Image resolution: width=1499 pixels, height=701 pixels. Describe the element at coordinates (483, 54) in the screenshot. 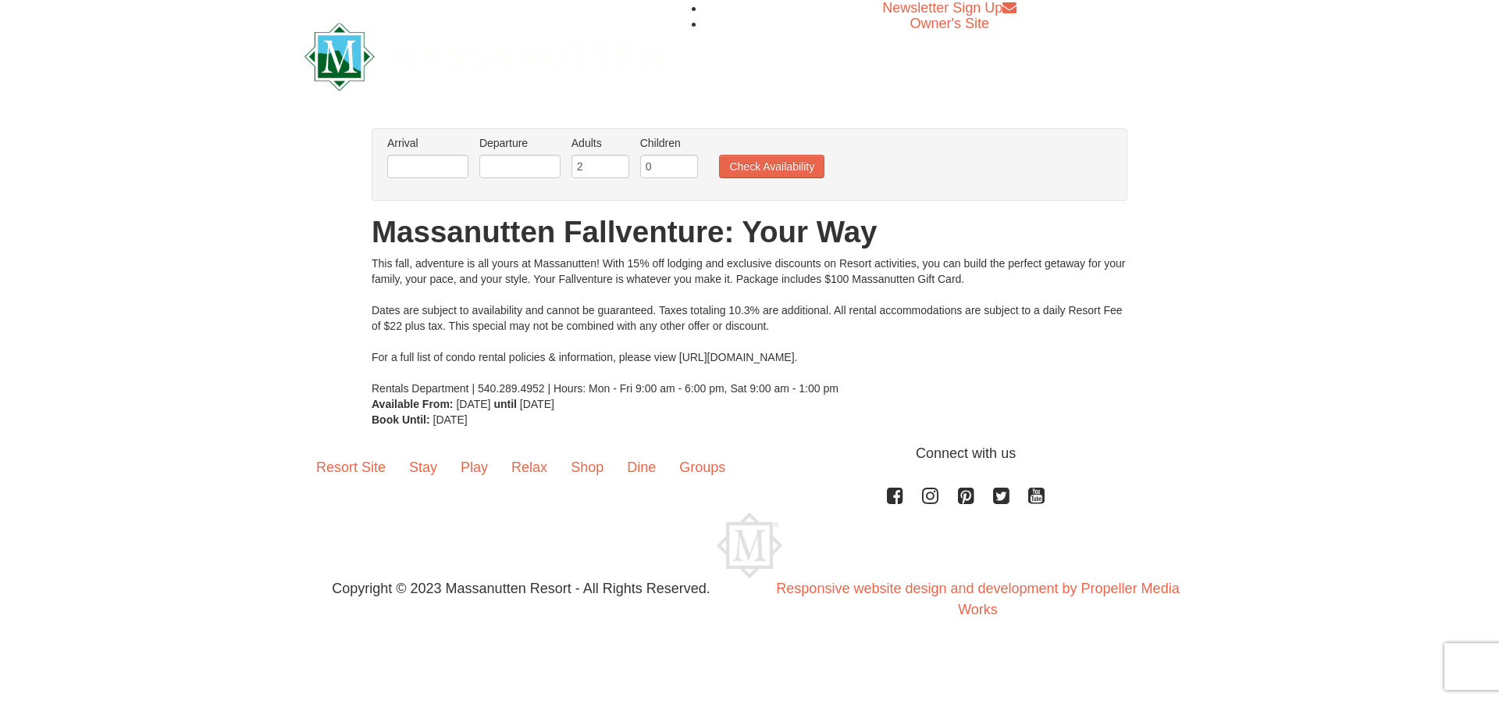

I see `a: Massanutten Resort` at that location.